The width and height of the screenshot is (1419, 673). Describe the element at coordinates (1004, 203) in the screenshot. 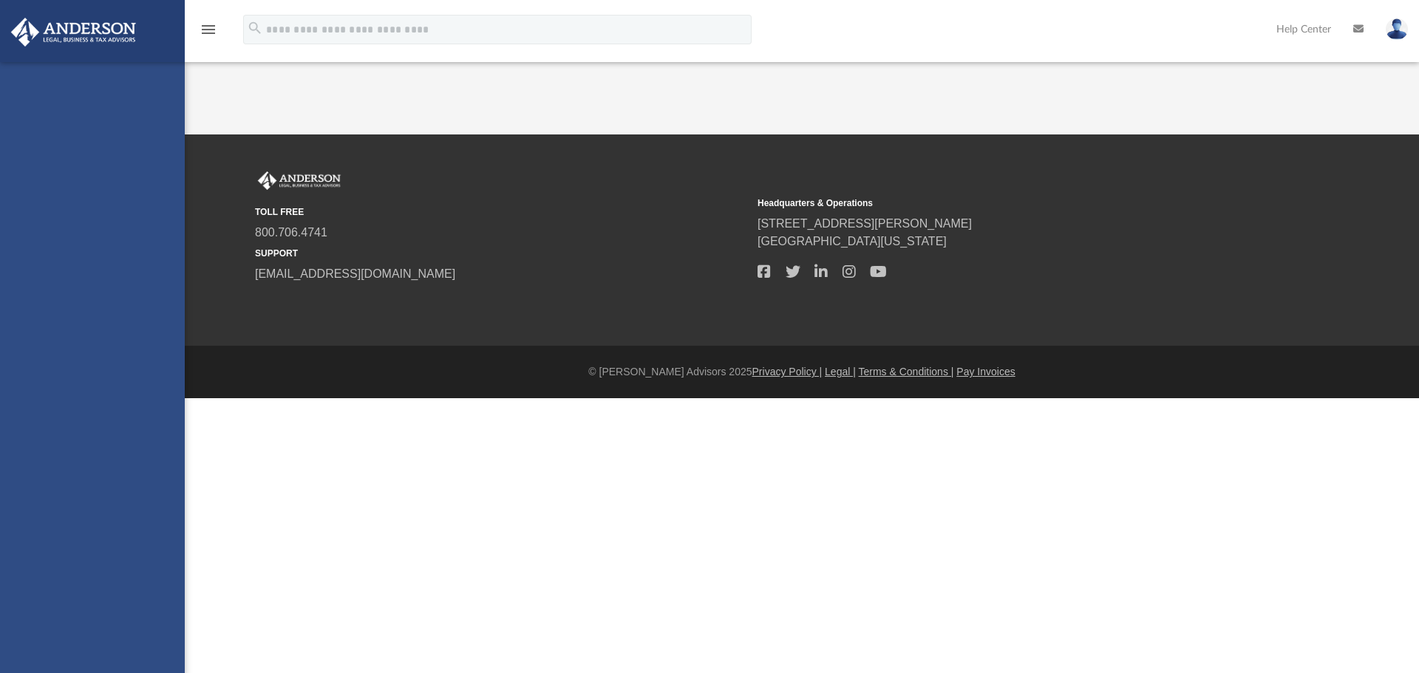

I see `small: Headquarters & Operations` at that location.